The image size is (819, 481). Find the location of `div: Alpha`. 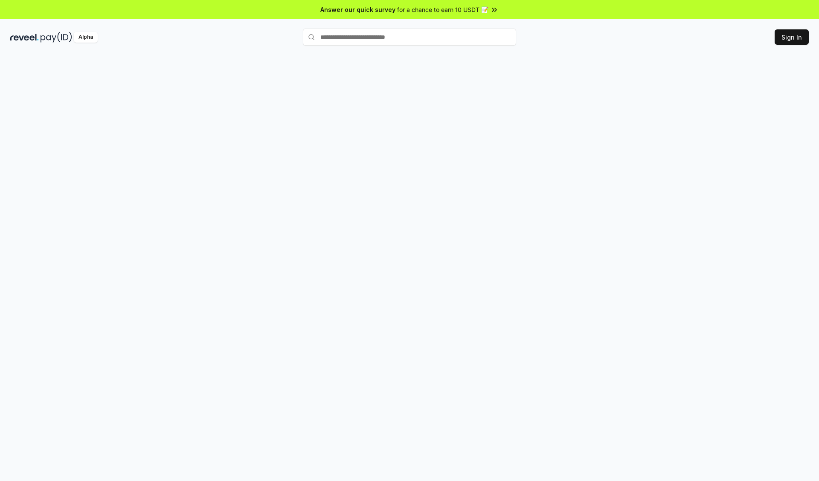

div: Alpha is located at coordinates (86, 37).